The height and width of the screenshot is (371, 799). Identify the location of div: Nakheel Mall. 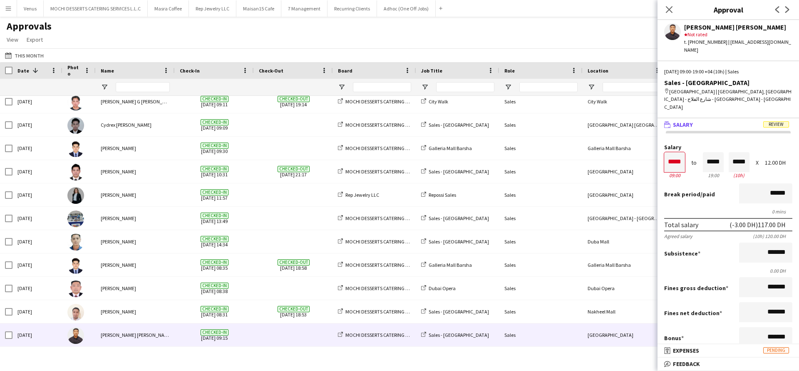
(625, 311).